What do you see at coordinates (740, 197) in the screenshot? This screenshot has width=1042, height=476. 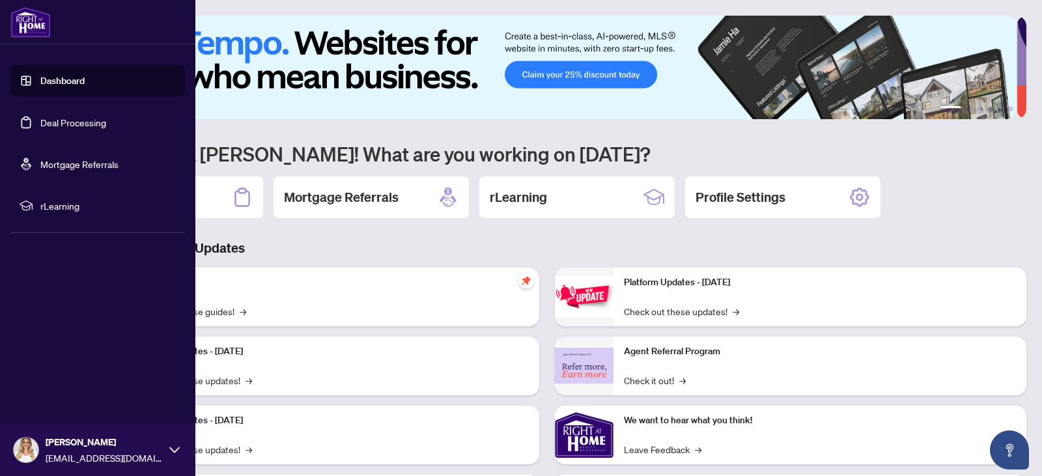 I see `h2: Profile Settings` at bounding box center [740, 197].